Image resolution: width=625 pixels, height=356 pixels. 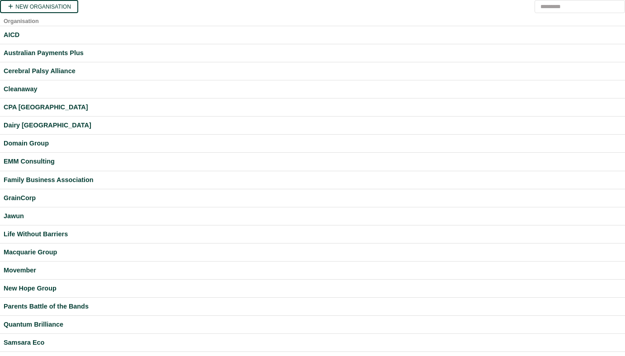 I want to click on a: GrainCorp, so click(x=313, y=198).